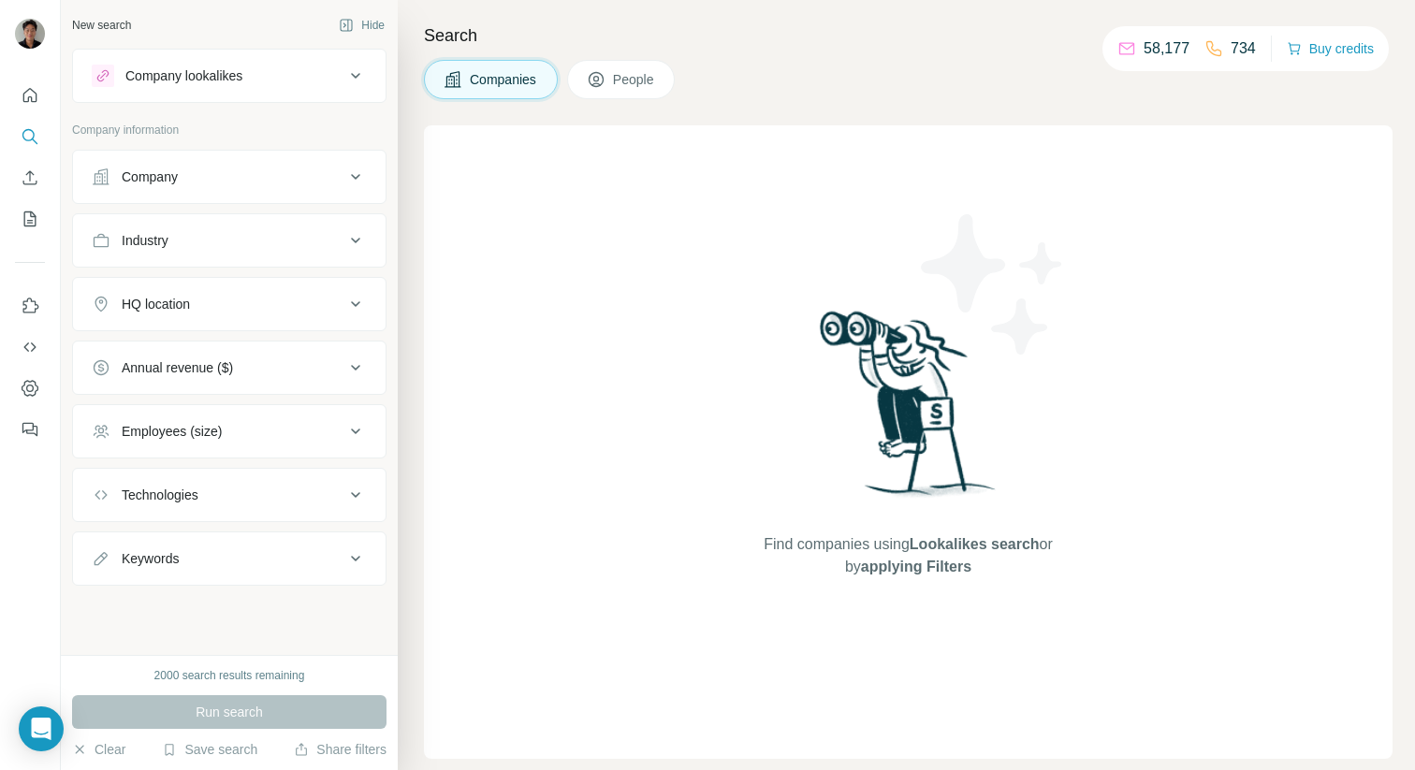 The width and height of the screenshot is (1415, 770). What do you see at coordinates (229, 76) in the screenshot?
I see `button: Company lookalikes` at bounding box center [229, 76].